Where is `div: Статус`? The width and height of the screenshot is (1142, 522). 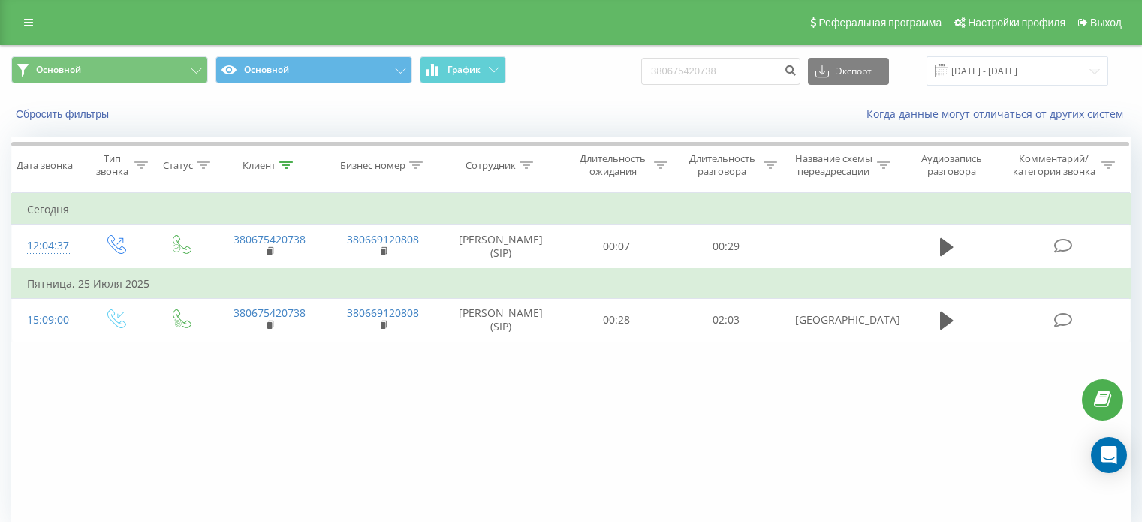
div: Статус is located at coordinates (178, 165).